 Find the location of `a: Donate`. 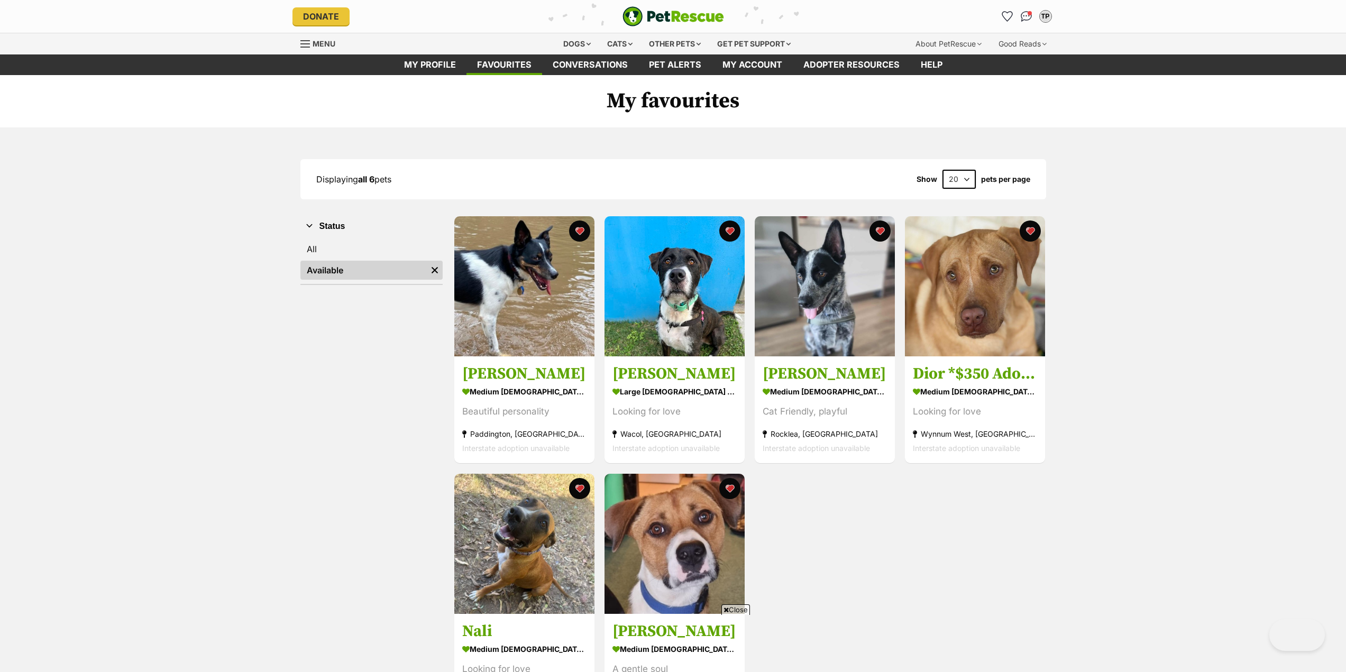

a: Donate is located at coordinates (321, 16).